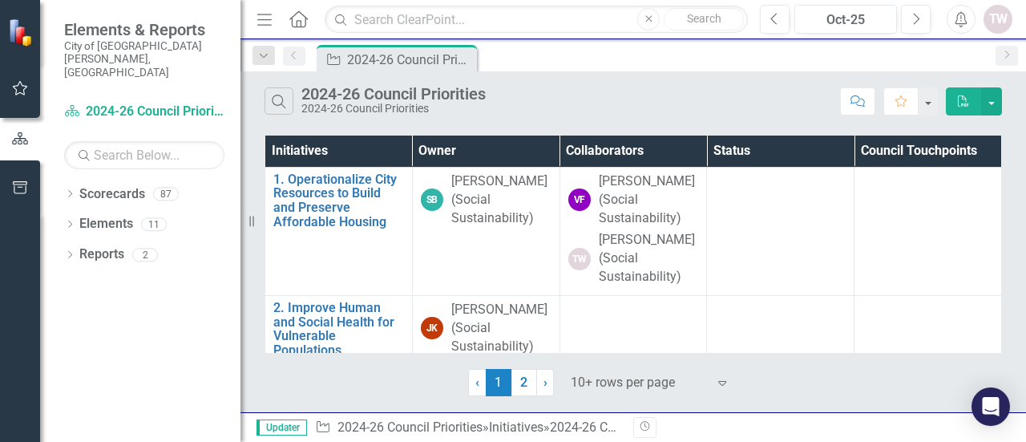 The width and height of the screenshot is (1026, 442). I want to click on div: 87, so click(166, 193).